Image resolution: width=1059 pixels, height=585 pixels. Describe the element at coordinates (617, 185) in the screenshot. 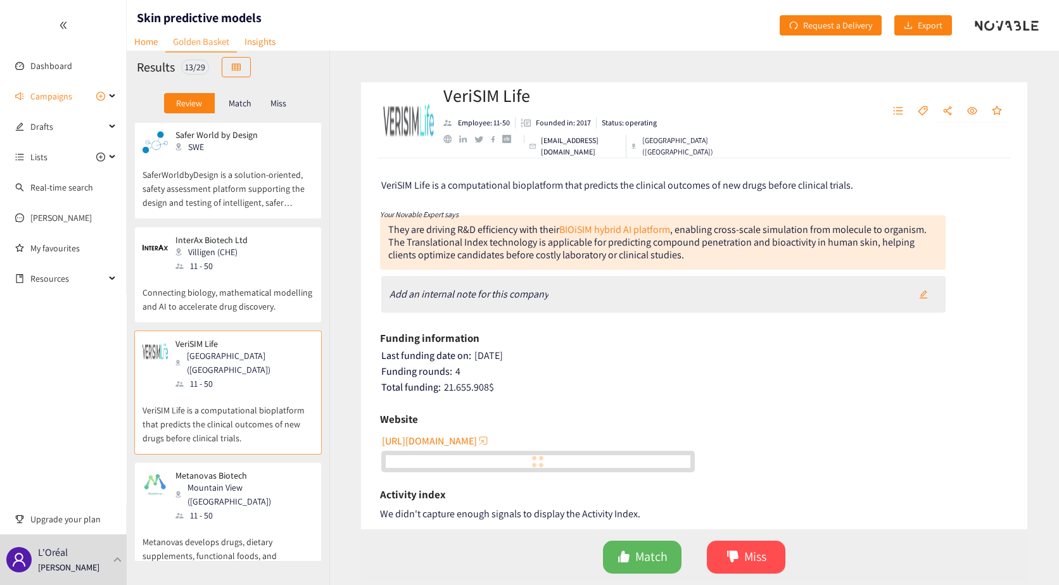

I see `span: VeriSIM Life is a computational bioplatform that predicts the clinical outcomes of new drugs befo...` at that location.